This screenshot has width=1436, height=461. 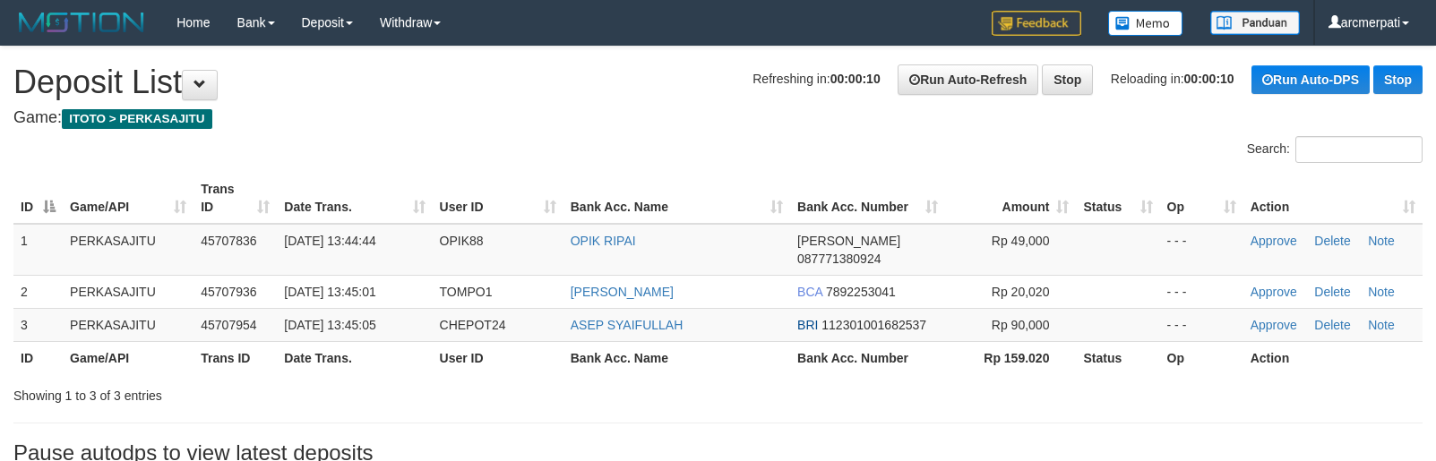 I want to click on span: Rp 20,020, so click(x=1020, y=292).